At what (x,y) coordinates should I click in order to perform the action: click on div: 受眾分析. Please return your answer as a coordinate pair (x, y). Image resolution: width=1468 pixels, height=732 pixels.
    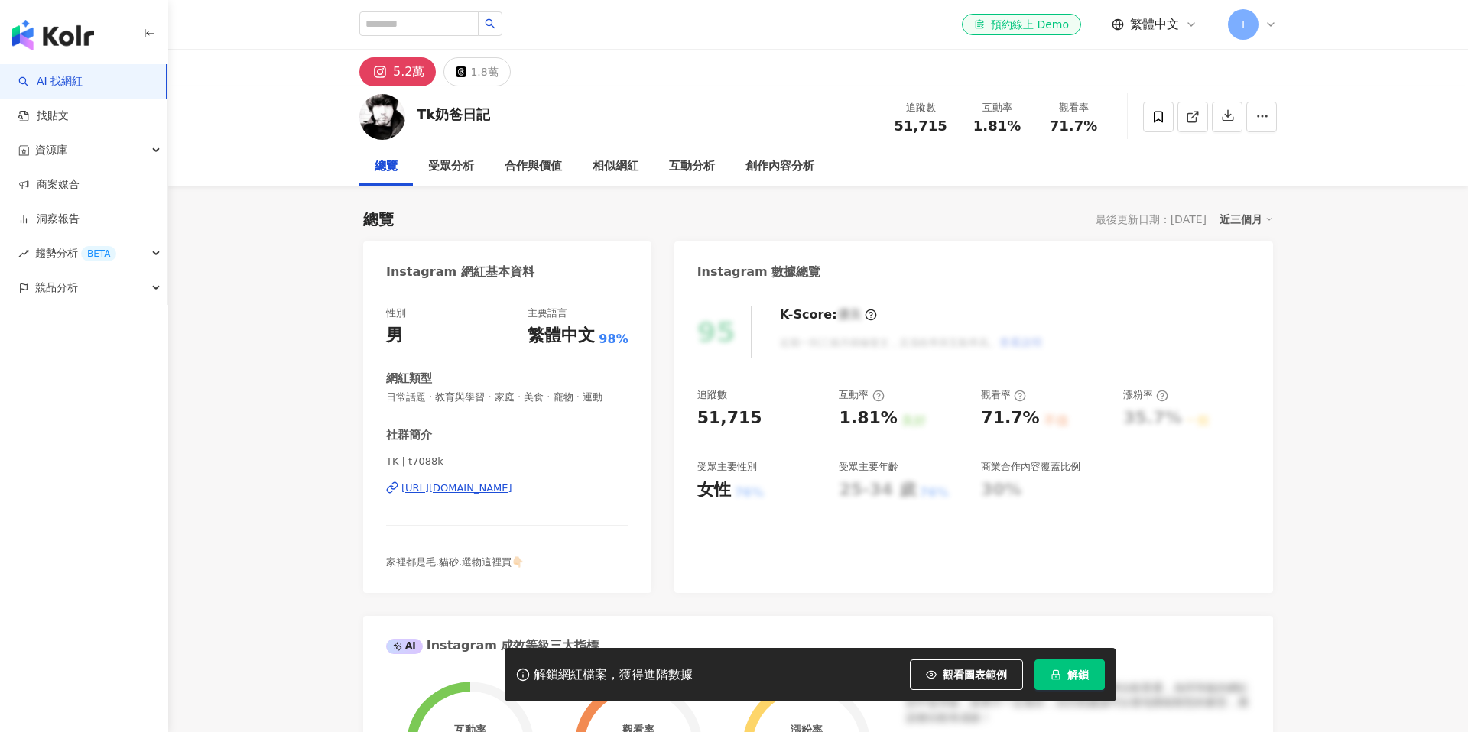
    Looking at the image, I should click on (451, 167).